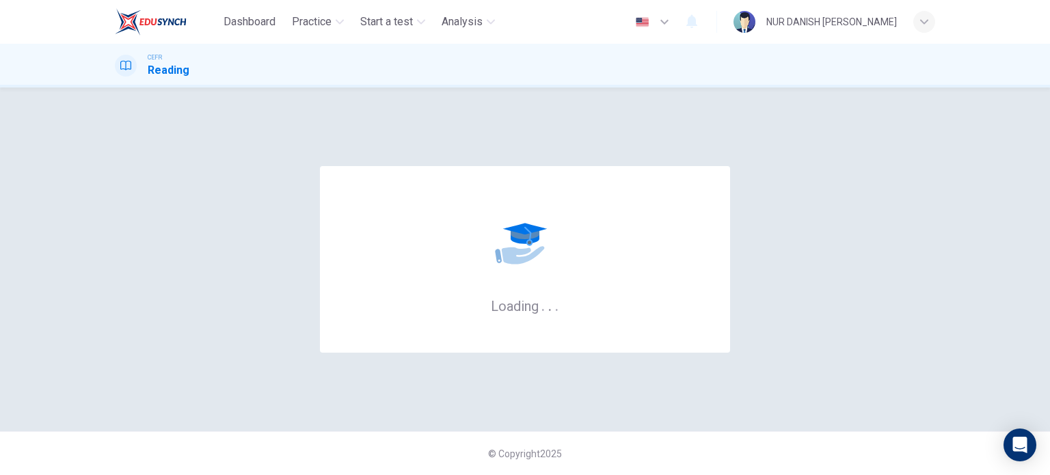 The image size is (1050, 475). I want to click on a: Dashboard, so click(250, 22).